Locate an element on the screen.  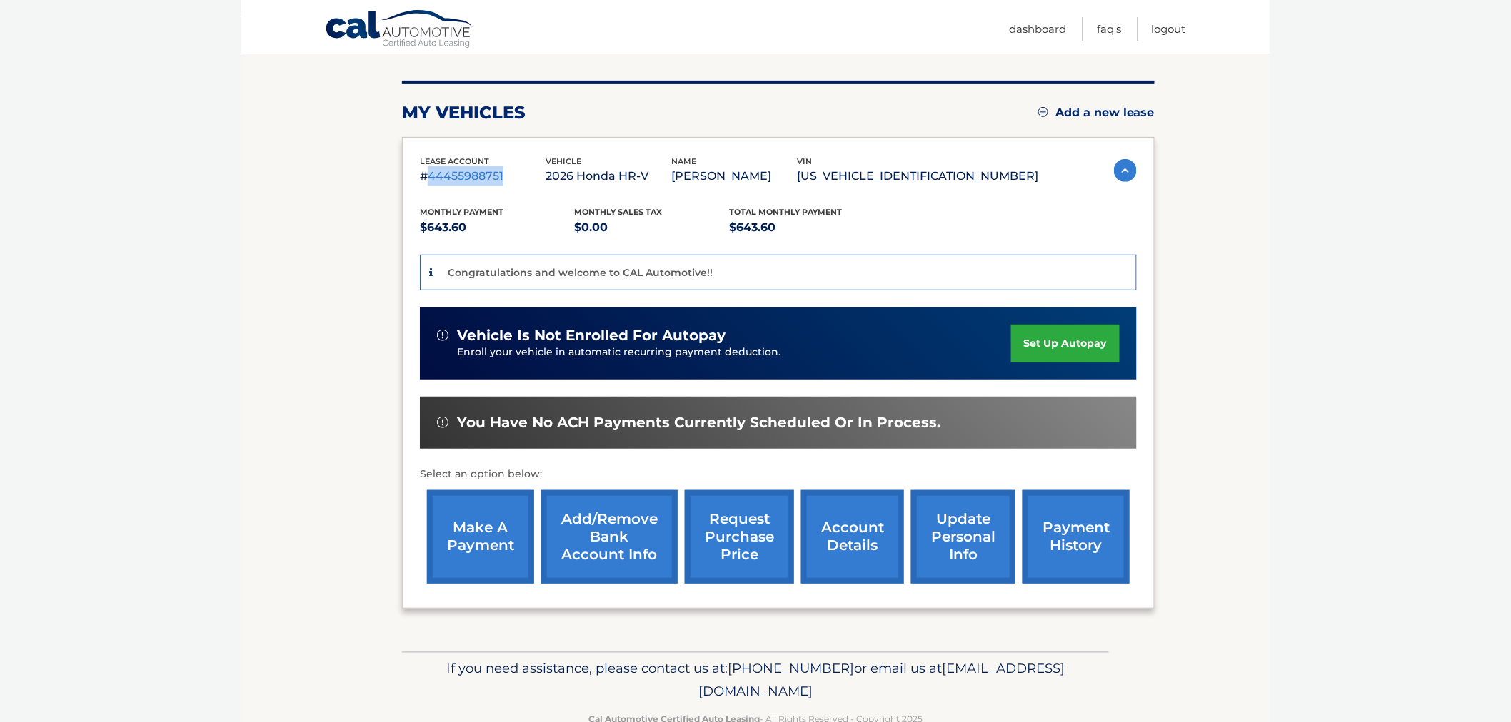
span: lease account is located at coordinates (454, 161).